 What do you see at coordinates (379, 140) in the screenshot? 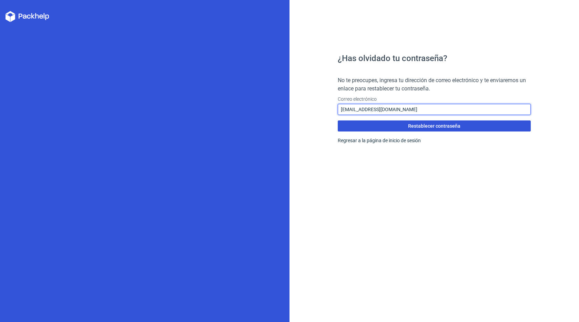
I see `font: Regresar a la página de inicio de sesión` at bounding box center [379, 140].